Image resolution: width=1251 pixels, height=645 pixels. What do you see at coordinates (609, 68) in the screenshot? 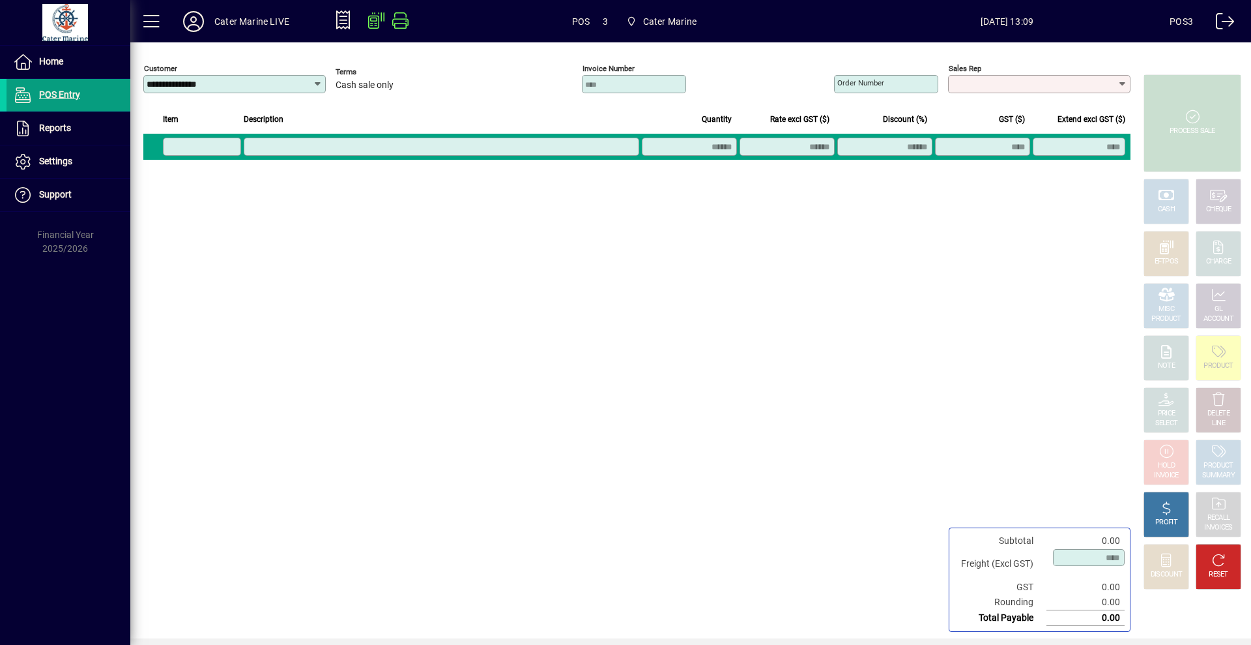
I see `mat-label: Invoice number` at bounding box center [609, 68].